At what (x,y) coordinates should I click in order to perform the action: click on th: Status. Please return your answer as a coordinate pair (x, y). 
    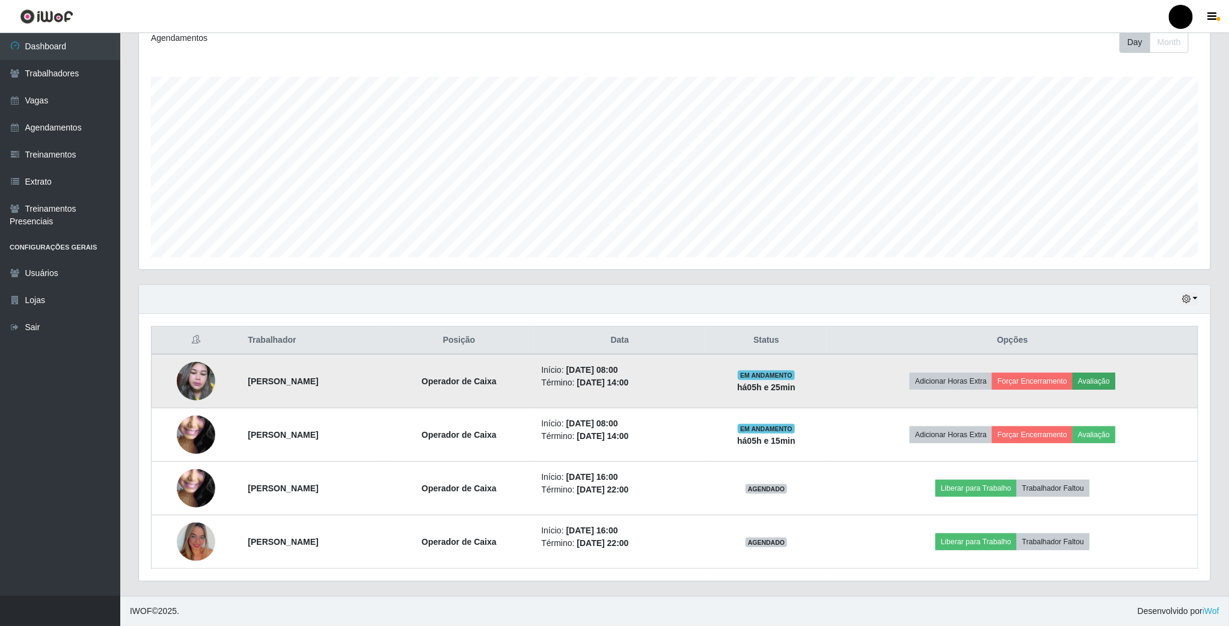
    Looking at the image, I should click on (766, 340).